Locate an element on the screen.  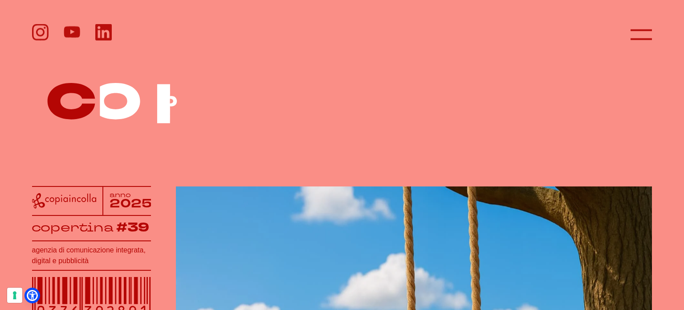
button: Le tue preferenze relative al consenso per le tecnologie di tracciamento is located at coordinates (15, 295).